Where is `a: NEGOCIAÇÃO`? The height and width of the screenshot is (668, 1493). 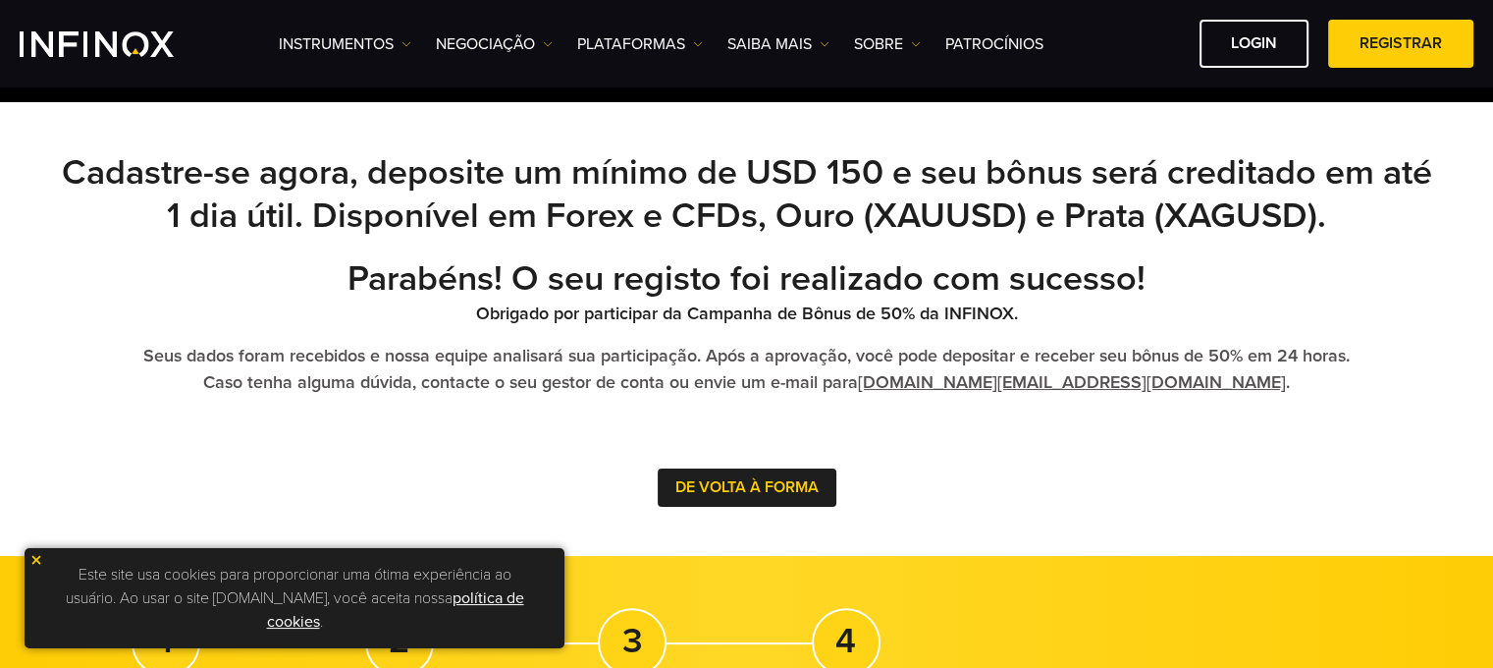 a: NEGOCIAÇÃO is located at coordinates (494, 44).